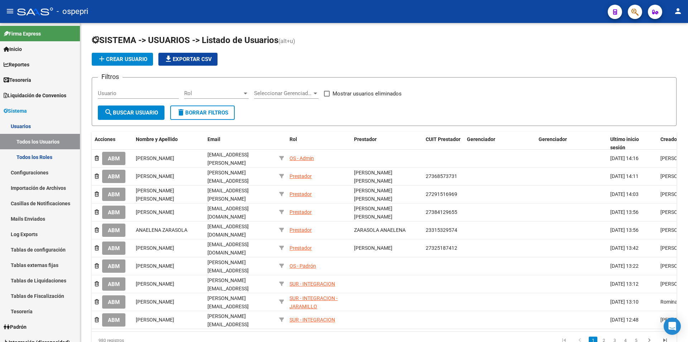  Describe the element at coordinates (188, 59) in the screenshot. I see `button: Exportar CSV` at that location.